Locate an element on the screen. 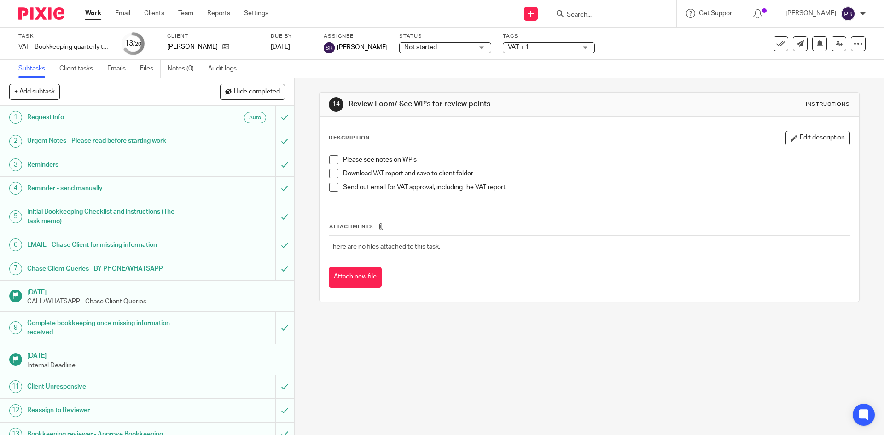 The height and width of the screenshot is (435, 884). h1: Reassign to Reviewer is located at coordinates (107, 410).